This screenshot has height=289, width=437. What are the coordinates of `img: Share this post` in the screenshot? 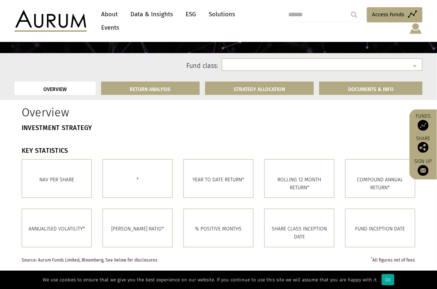 It's located at (424, 147).